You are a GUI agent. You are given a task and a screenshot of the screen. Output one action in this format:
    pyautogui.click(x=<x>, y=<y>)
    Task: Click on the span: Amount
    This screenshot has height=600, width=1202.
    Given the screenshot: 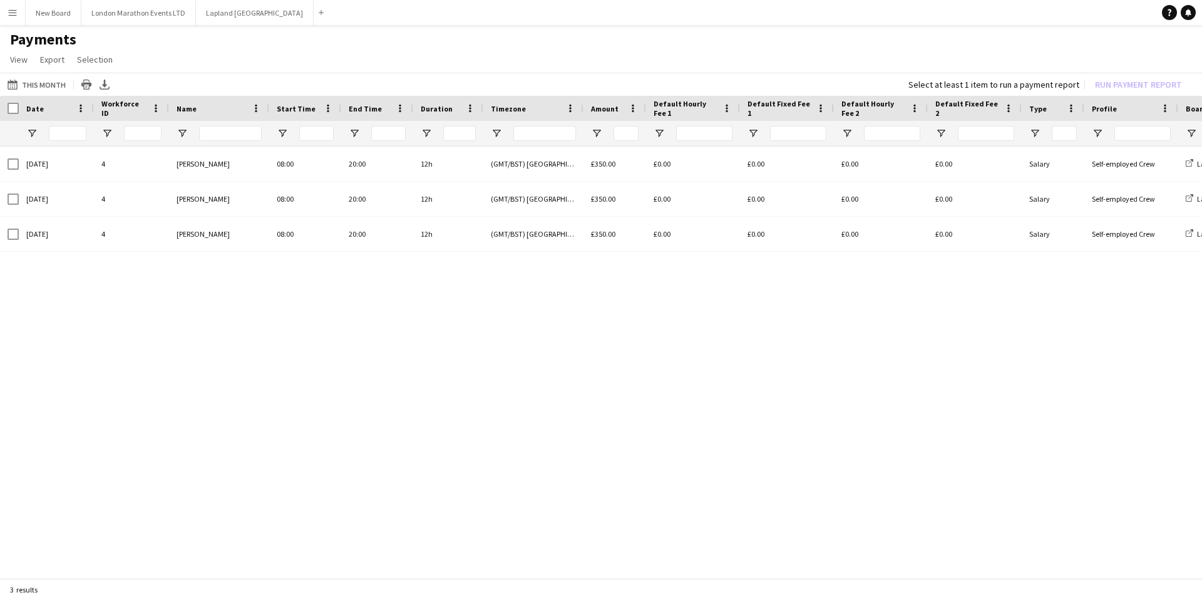 What is the action you would take?
    pyautogui.click(x=605, y=108)
    